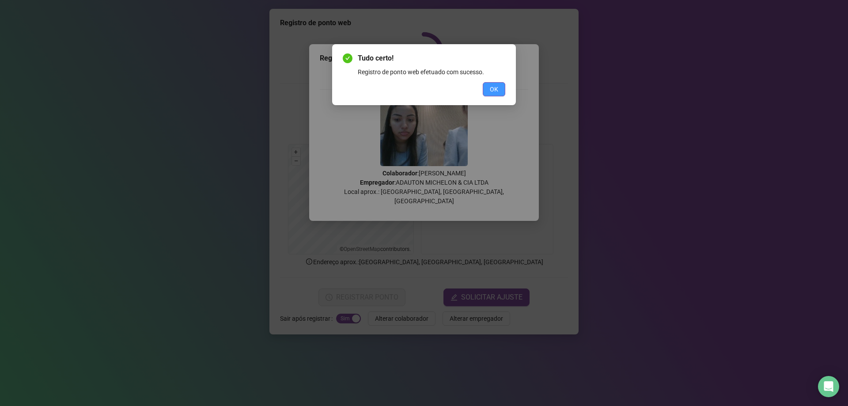 The height and width of the screenshot is (406, 848). What do you see at coordinates (494, 89) in the screenshot?
I see `button: OK` at bounding box center [494, 89].